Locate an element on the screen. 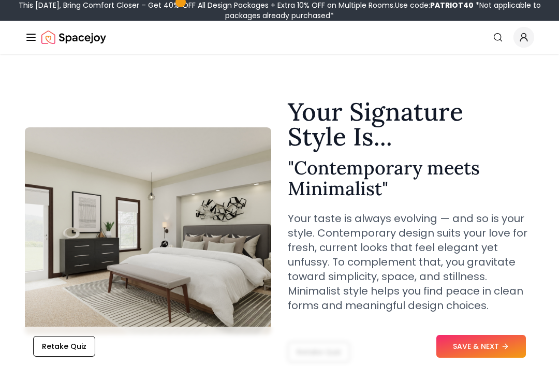 The width and height of the screenshot is (559, 366). nav: Global is located at coordinates (279, 37).